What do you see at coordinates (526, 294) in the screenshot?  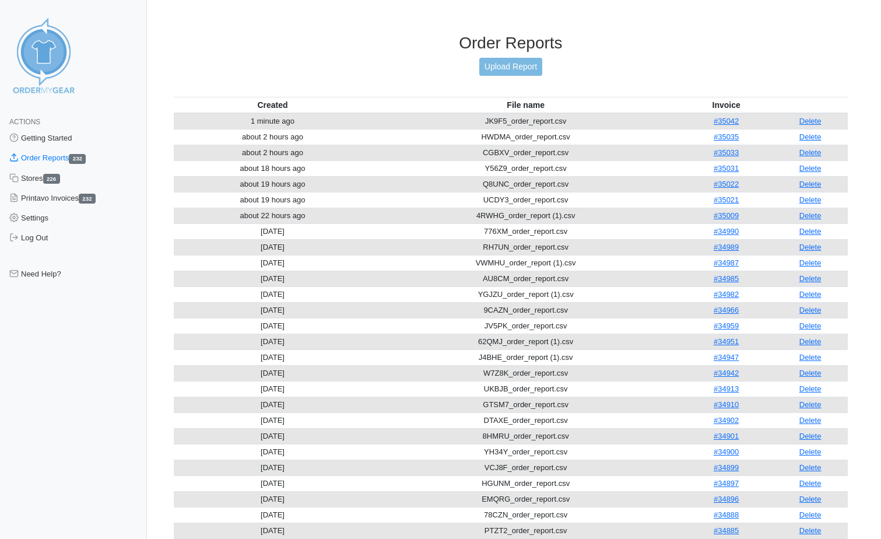 I see `td: YGJZU_order_report (1).csv` at bounding box center [526, 294].